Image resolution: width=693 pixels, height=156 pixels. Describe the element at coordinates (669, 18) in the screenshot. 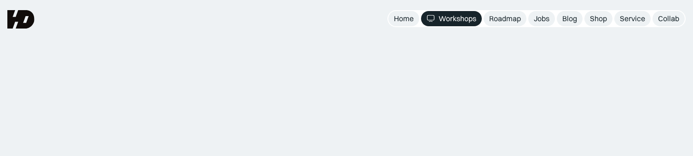

I see `div: Collab` at that location.